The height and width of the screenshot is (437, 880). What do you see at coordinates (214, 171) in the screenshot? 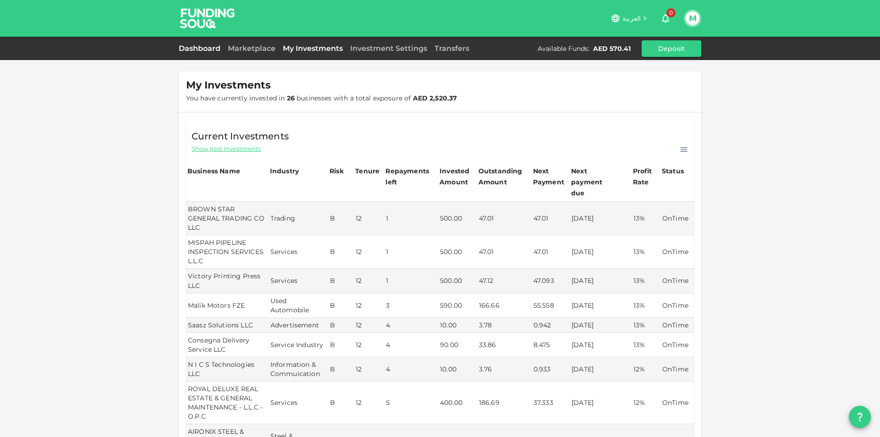
I see `div: Business Name` at bounding box center [214, 171].